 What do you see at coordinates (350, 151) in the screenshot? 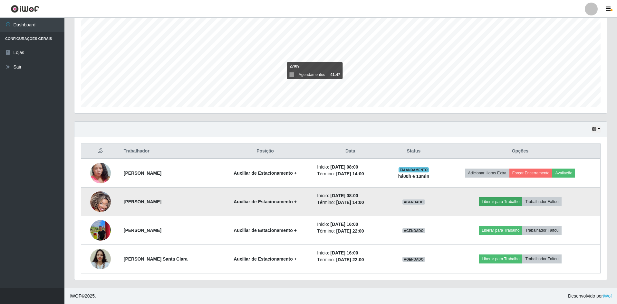
I see `th: Data` at bounding box center [350, 151].